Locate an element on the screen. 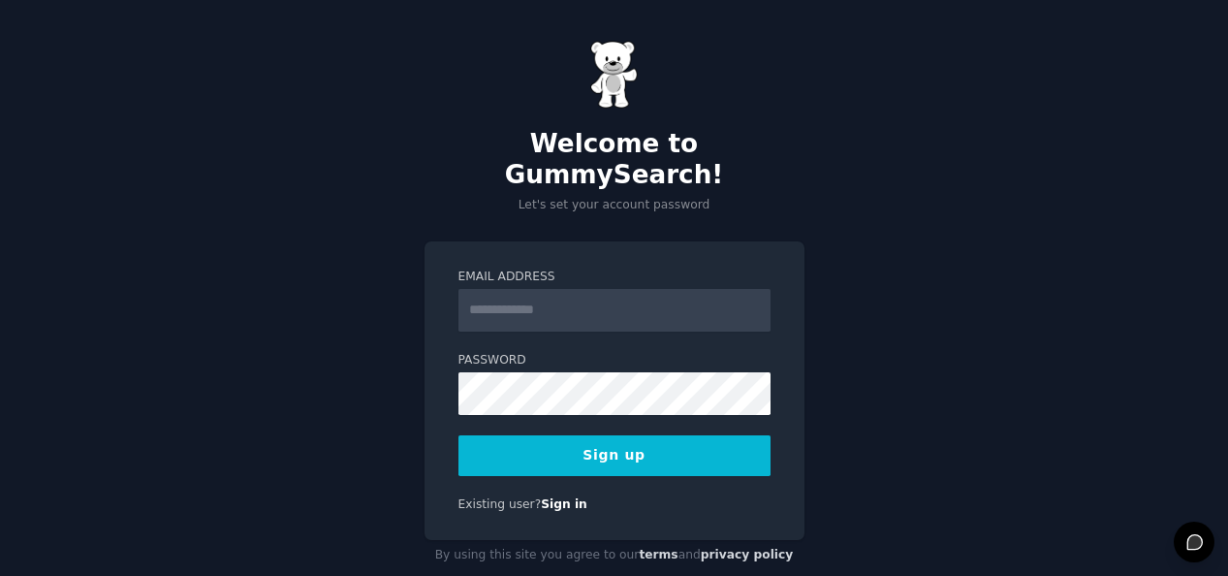 The image size is (1228, 576). img: Gummy Bear is located at coordinates (615, 75).